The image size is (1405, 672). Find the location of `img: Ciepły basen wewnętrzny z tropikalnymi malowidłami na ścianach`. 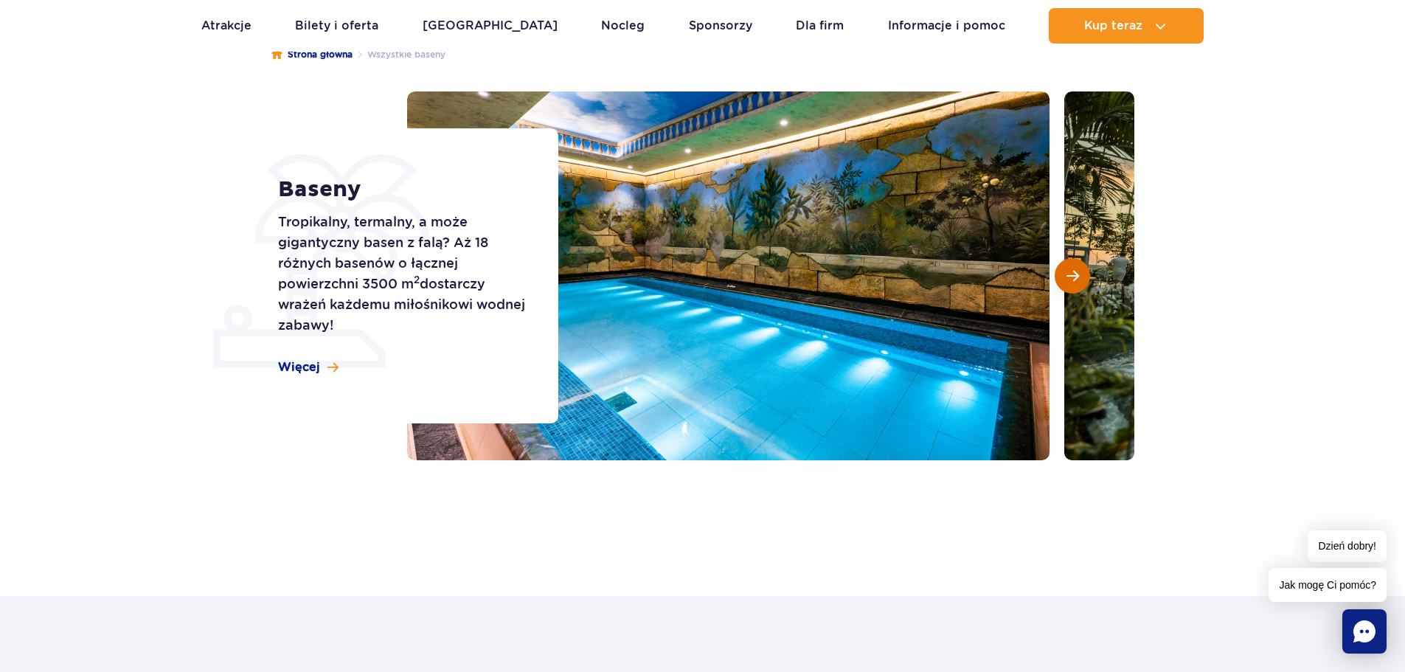

img: Ciepły basen wewnętrzny z tropikalnymi malowidłami na ścianach is located at coordinates (728, 276).